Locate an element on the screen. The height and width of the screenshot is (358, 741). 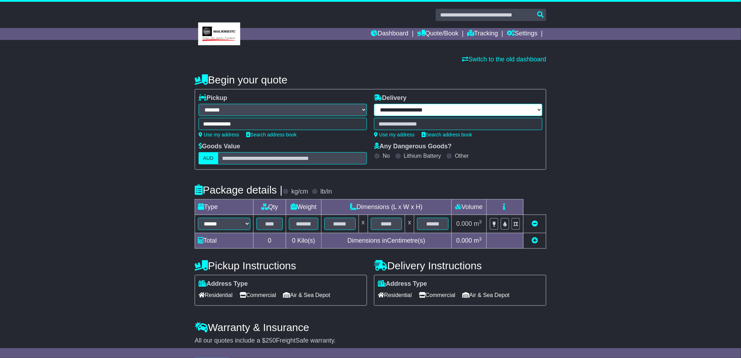
td: Qty is located at coordinates (270, 207).